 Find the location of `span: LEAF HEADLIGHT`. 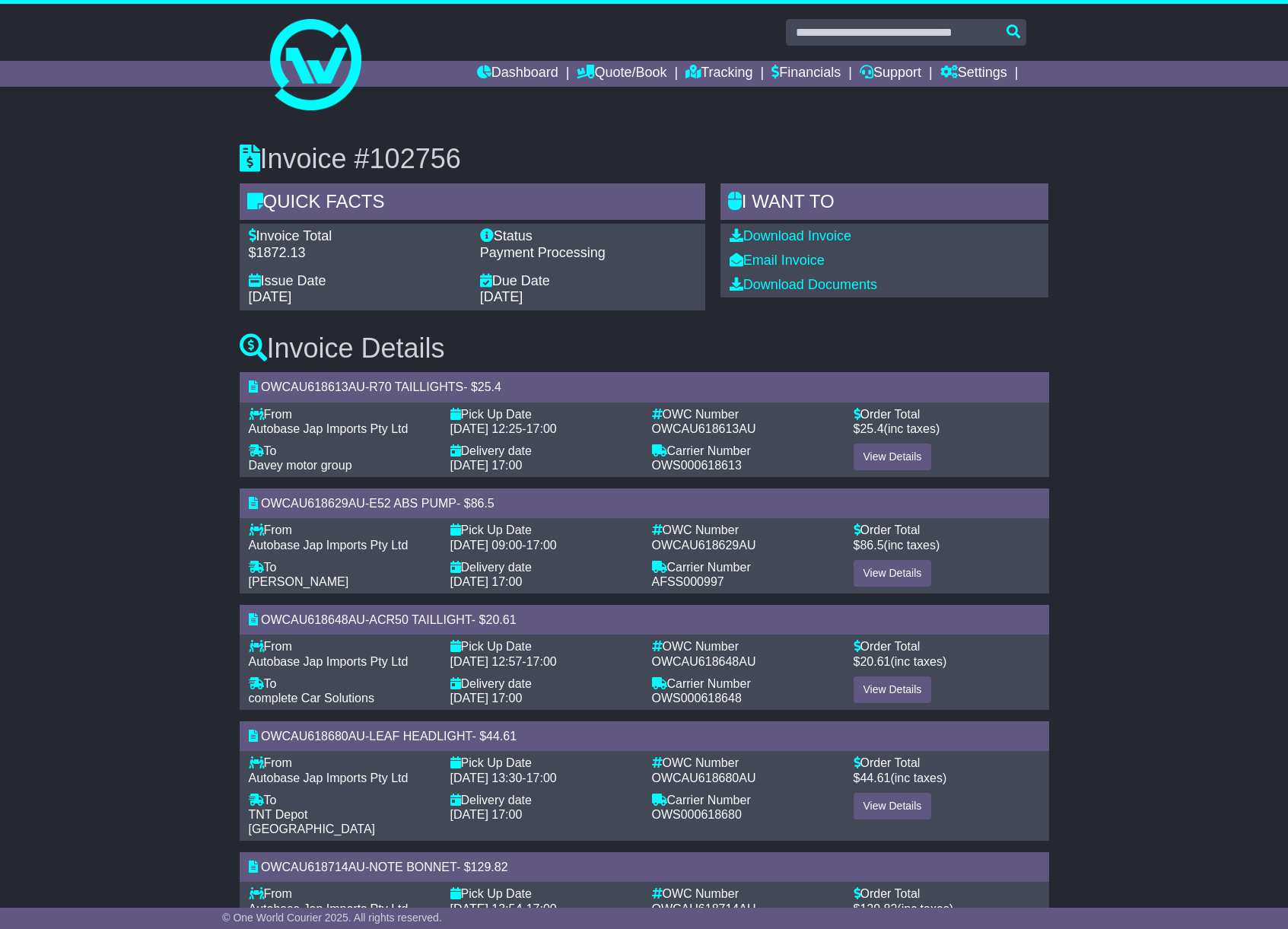

span: LEAF HEADLIGHT is located at coordinates (420, 735).